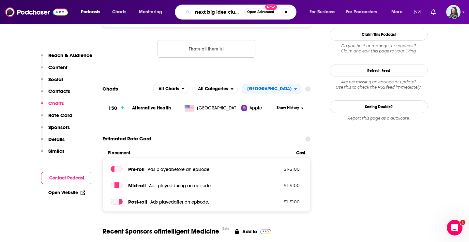 This screenshot has width=469, height=242. Describe the element at coordinates (290, 108) in the screenshot. I see `button: Show History` at that location.